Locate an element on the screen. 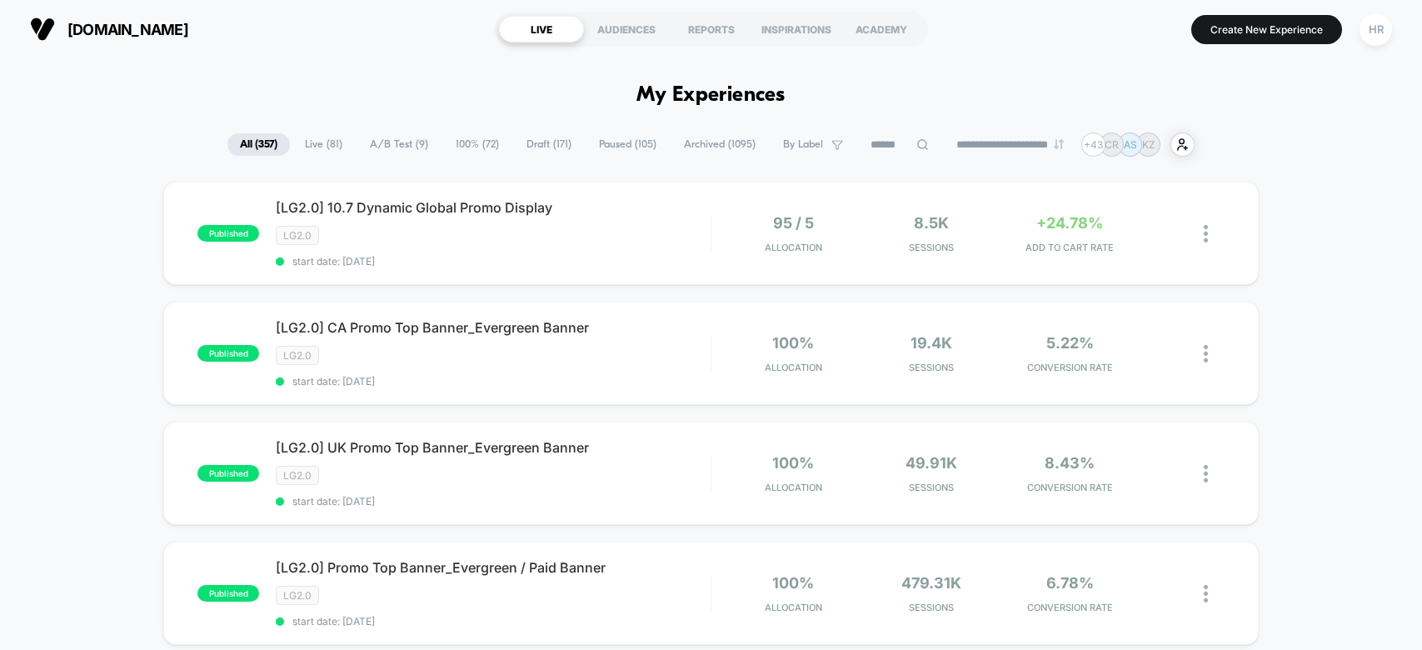 Image resolution: width=1422 pixels, height=650 pixels. button: HR is located at coordinates (1375, 29).